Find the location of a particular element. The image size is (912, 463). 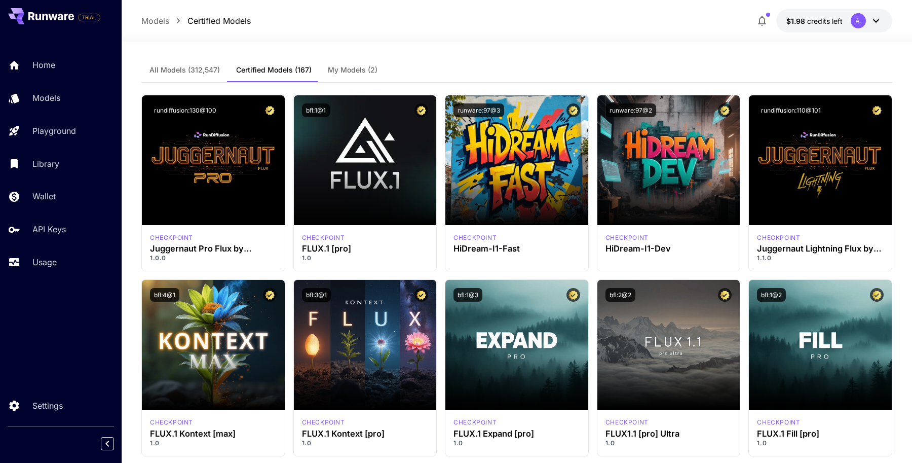

h3: HiDream-I1-Dev is located at coordinates (669, 248).